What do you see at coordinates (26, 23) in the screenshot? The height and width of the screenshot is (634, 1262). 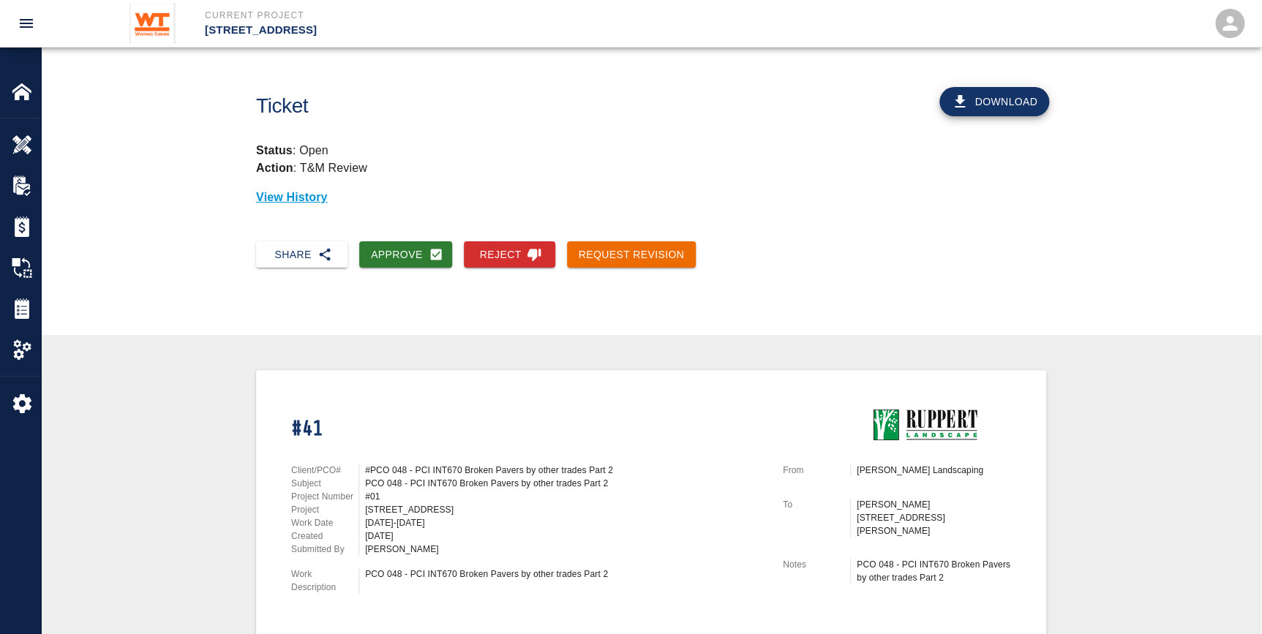 I see `button: open drawer` at bounding box center [26, 23].